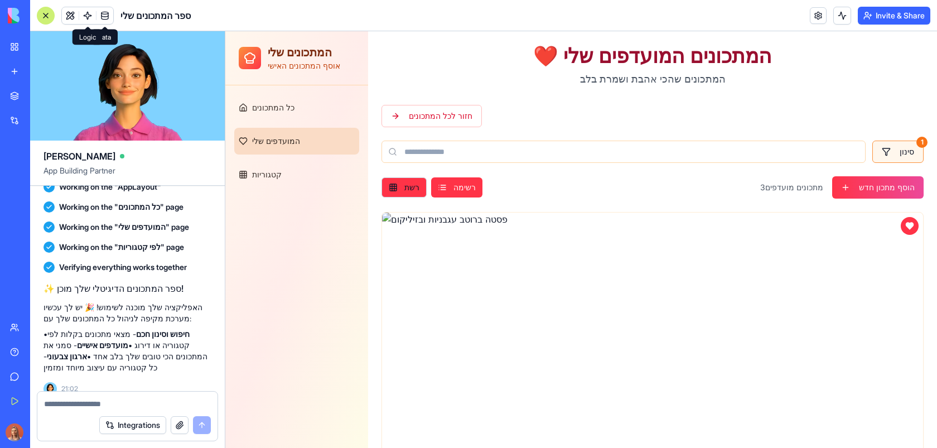 The image size is (937, 448). I want to click on a: המועדפים שלי, so click(71, 110).